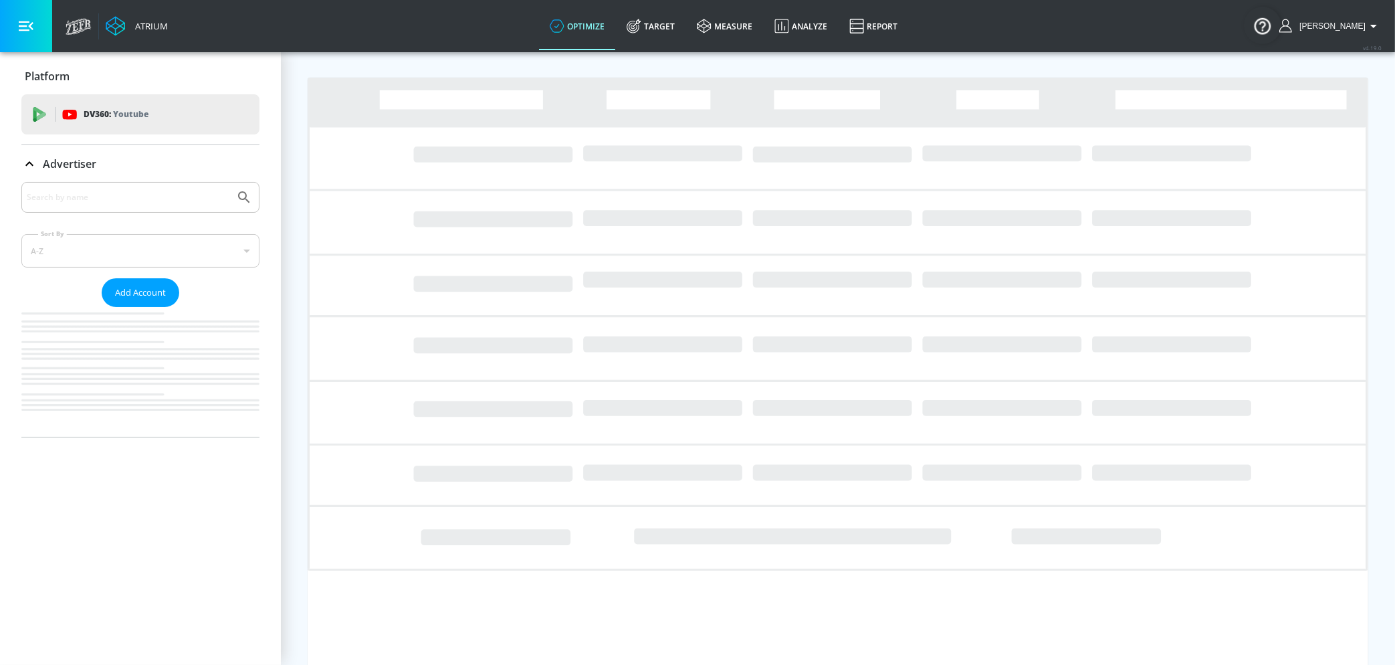 The height and width of the screenshot is (665, 1395). What do you see at coordinates (148, 26) in the screenshot?
I see `div: Atrium` at bounding box center [148, 26].